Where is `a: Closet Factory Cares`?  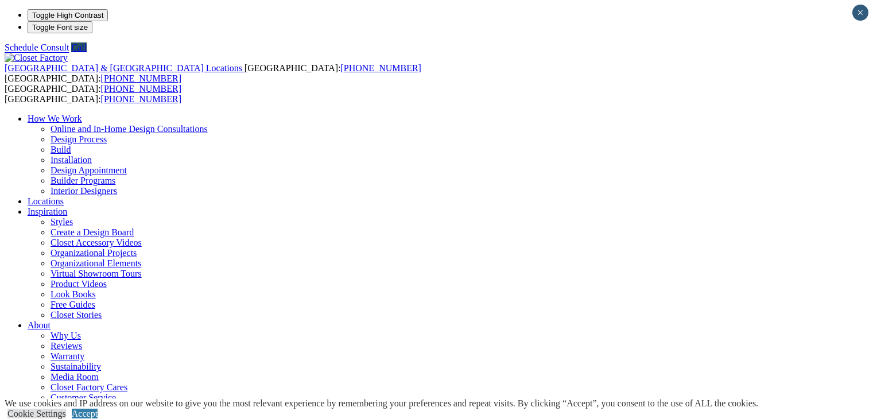 a: Closet Factory Cares is located at coordinates (89, 387).